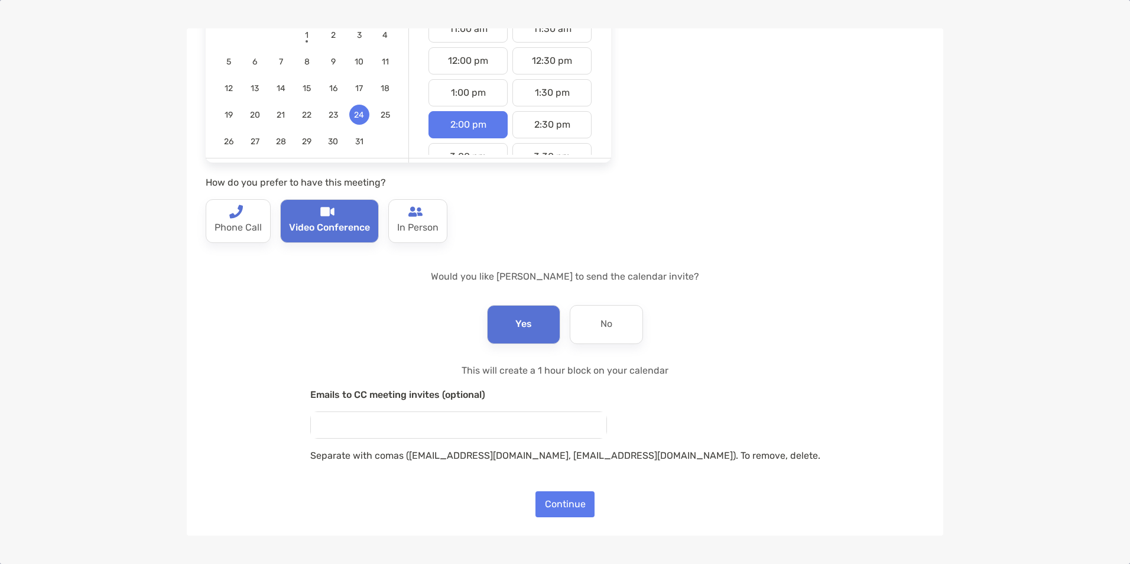 The width and height of the screenshot is (1130, 564). I want to click on div: 1:00 pm, so click(468, 93).